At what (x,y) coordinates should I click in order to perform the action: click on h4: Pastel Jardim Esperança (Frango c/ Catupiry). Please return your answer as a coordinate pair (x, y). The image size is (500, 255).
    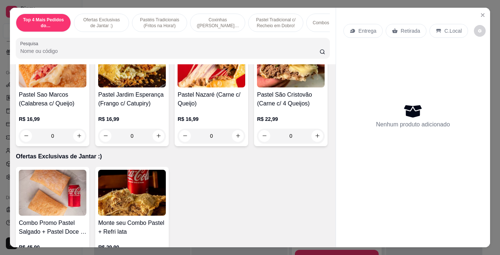
    Looking at the image, I should click on (132, 99).